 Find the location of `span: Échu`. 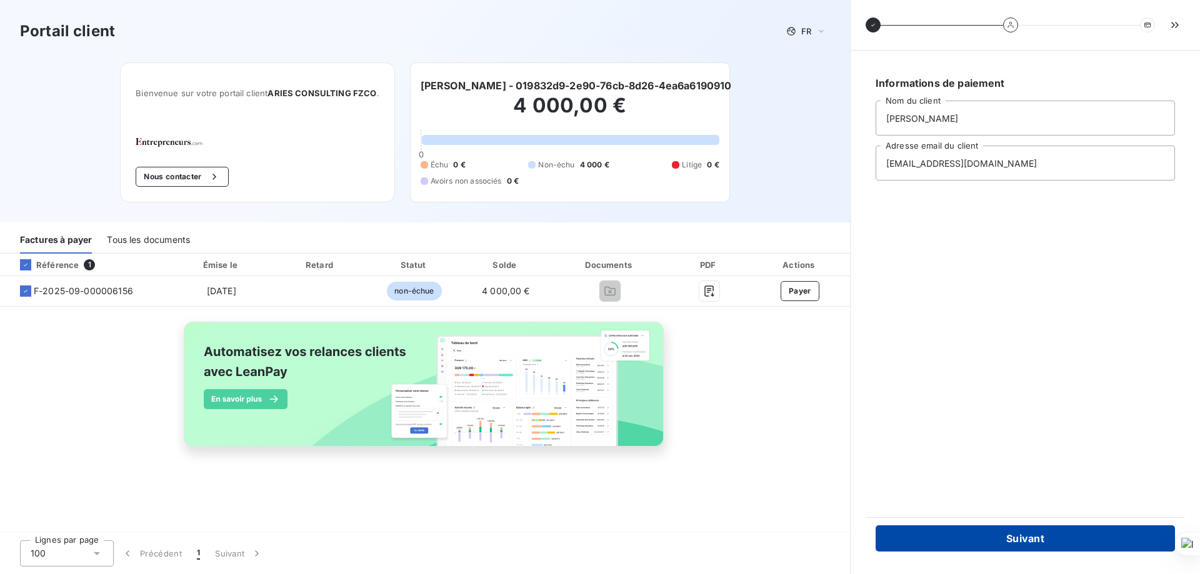

span: Échu is located at coordinates (439, 165).